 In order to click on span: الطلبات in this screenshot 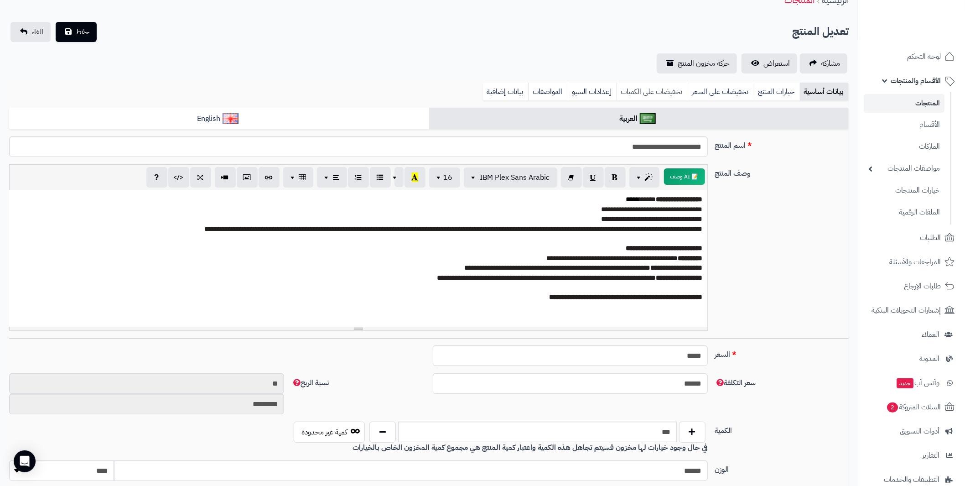, I will do `click(931, 238)`.